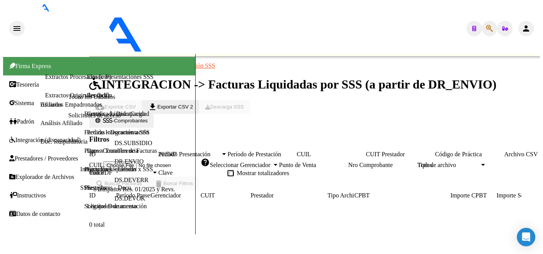  What do you see at coordinates (344, 195) in the screenshot?
I see `span: Tipo Archivo` at bounding box center [344, 195].